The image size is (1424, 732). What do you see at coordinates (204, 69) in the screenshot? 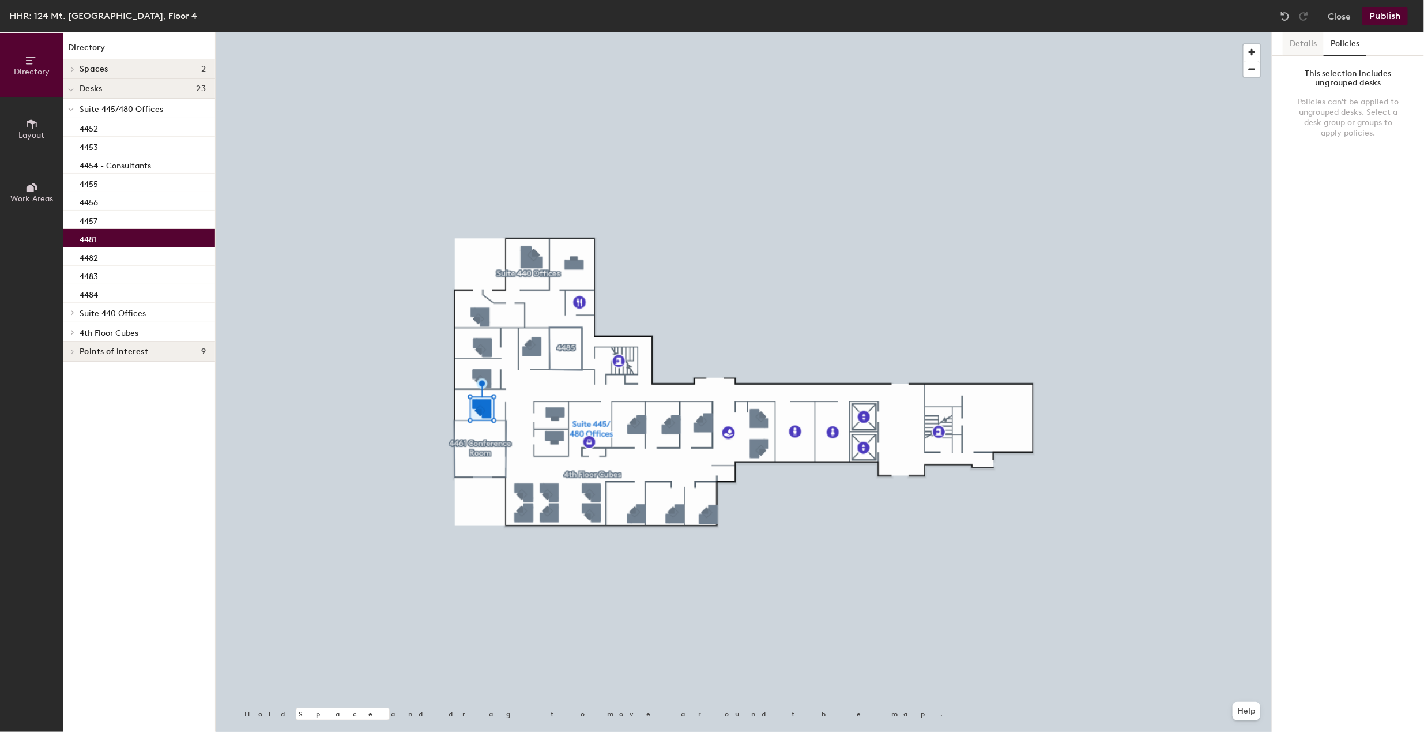
I see `span: 2` at bounding box center [204, 69].